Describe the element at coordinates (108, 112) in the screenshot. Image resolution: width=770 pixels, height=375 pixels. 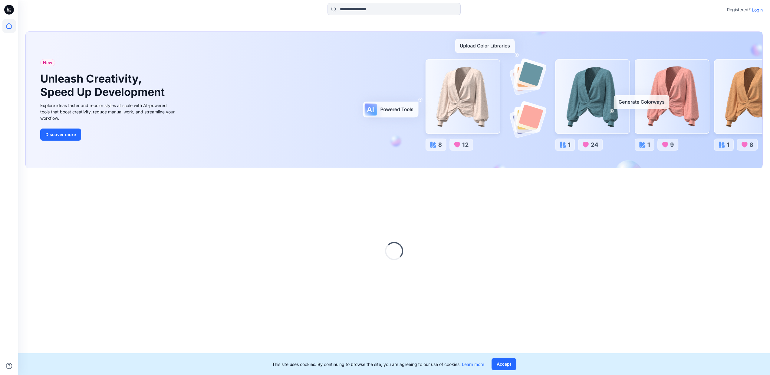
I see `div: Explore ideas faster and recolor styles at scale with AI-powered tools that boost creativity, red...` at that location.